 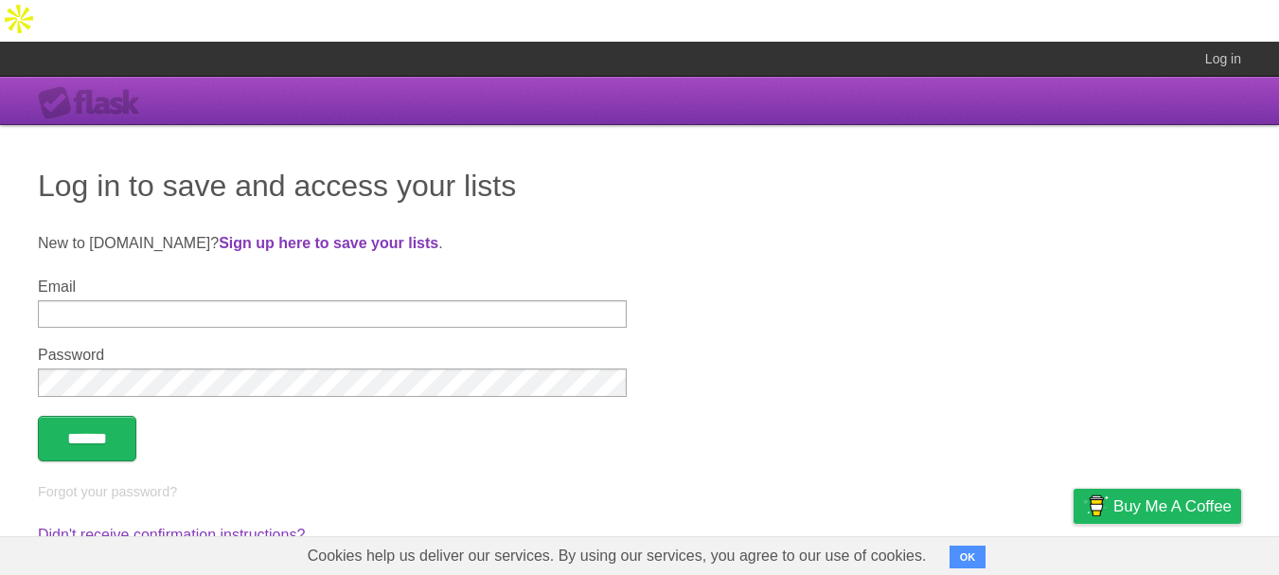 I want to click on span: Cookies help us deliver our services. By using our services, you agree to our use of cookies., so click(x=617, y=556).